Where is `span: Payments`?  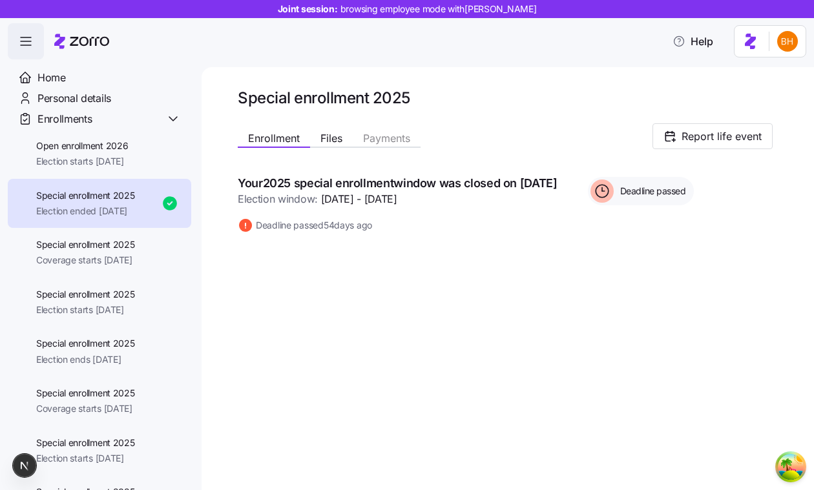
span: Payments is located at coordinates (386, 138).